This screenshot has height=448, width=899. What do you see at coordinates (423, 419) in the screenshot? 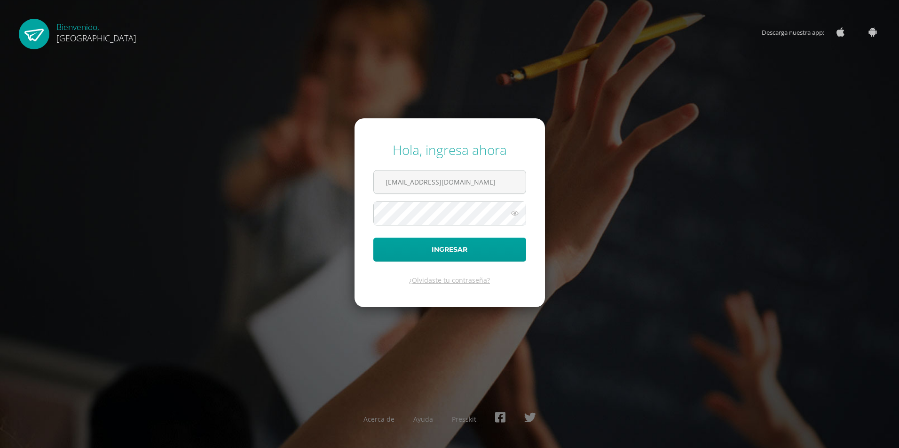
I see `a: Ayuda` at bounding box center [423, 419].